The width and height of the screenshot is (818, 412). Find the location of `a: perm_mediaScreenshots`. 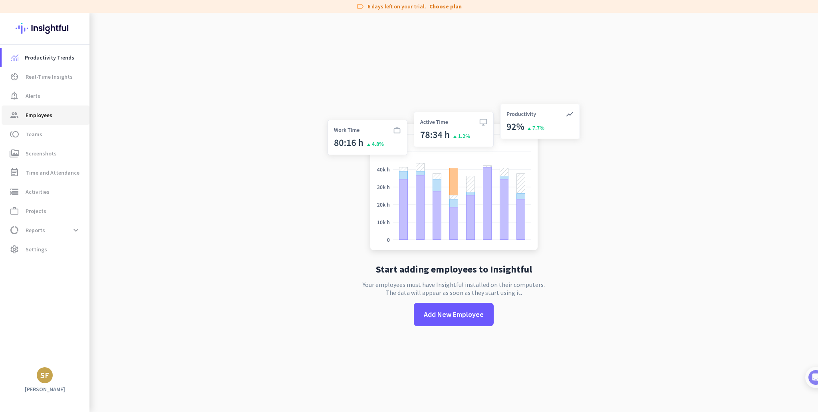

a: perm_mediaScreenshots is located at coordinates (46, 153).